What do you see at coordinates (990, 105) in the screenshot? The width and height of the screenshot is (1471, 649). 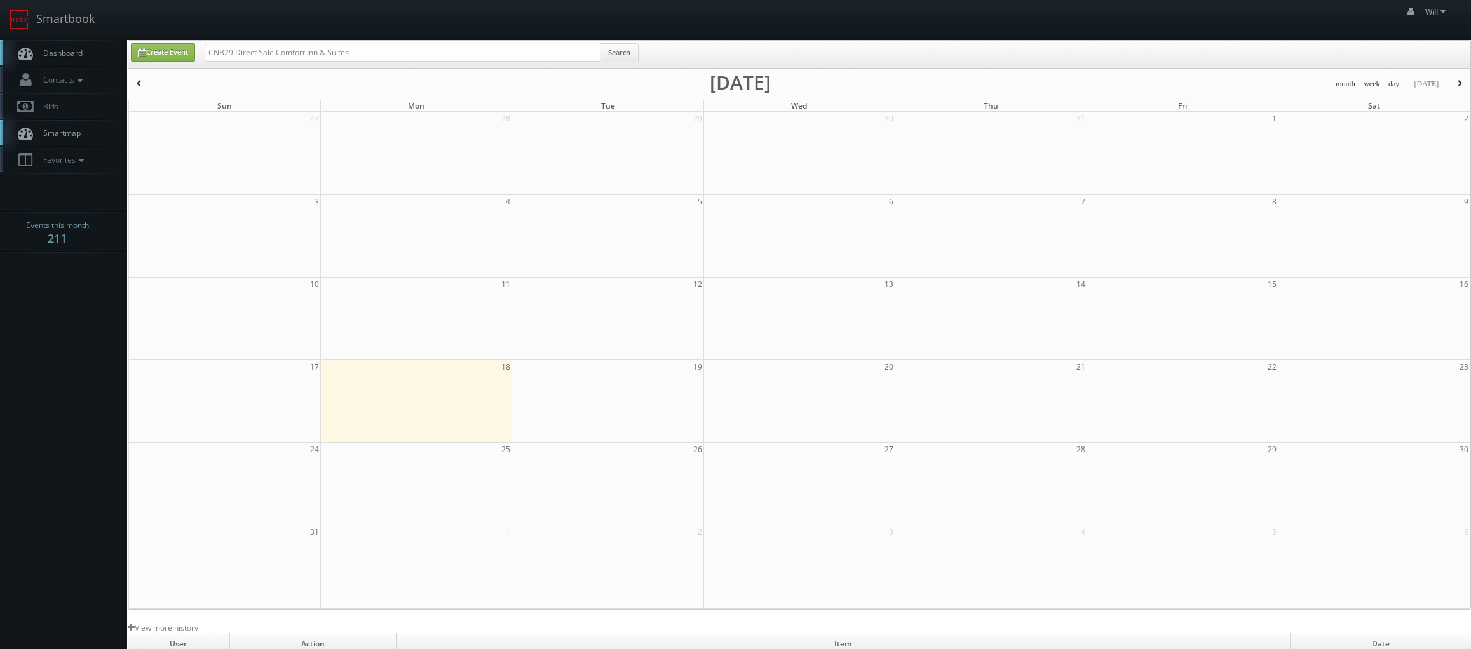 I see `span: Thu` at bounding box center [990, 105].